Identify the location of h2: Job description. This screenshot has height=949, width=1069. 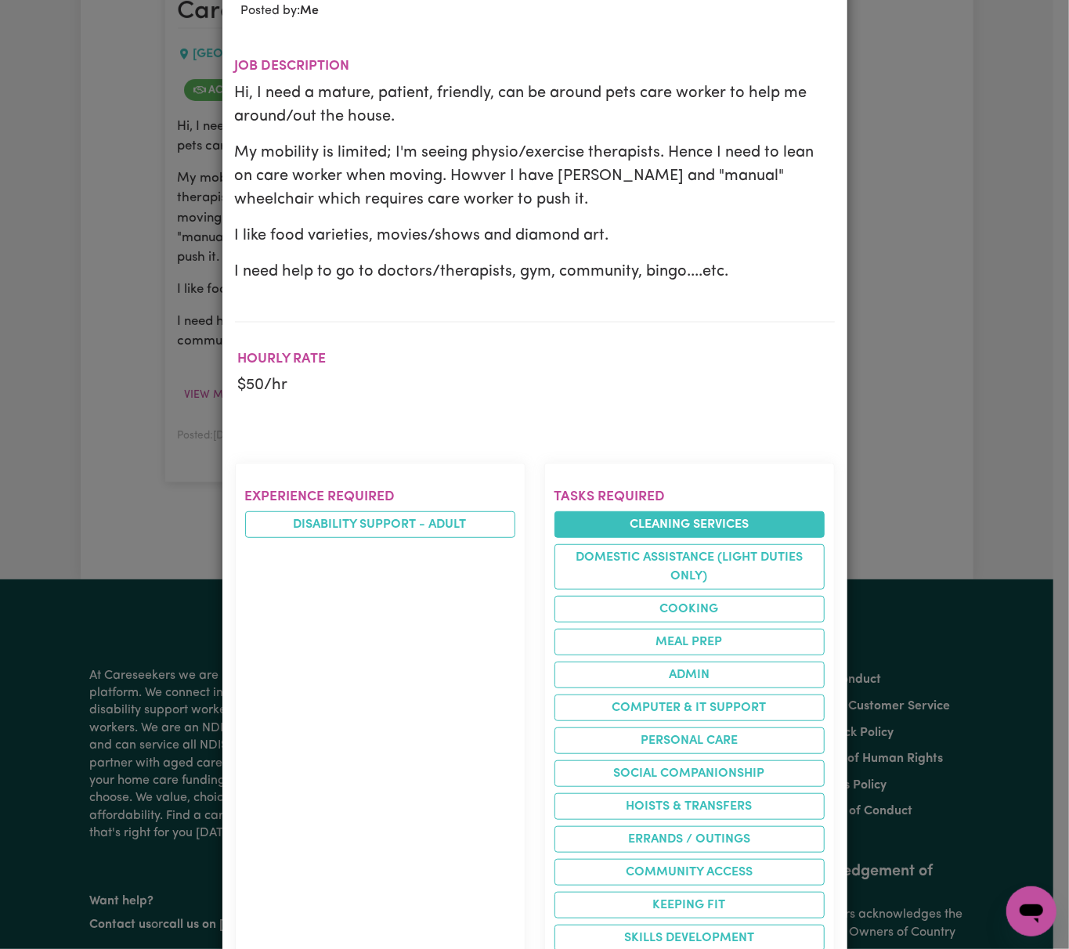
(535, 66).